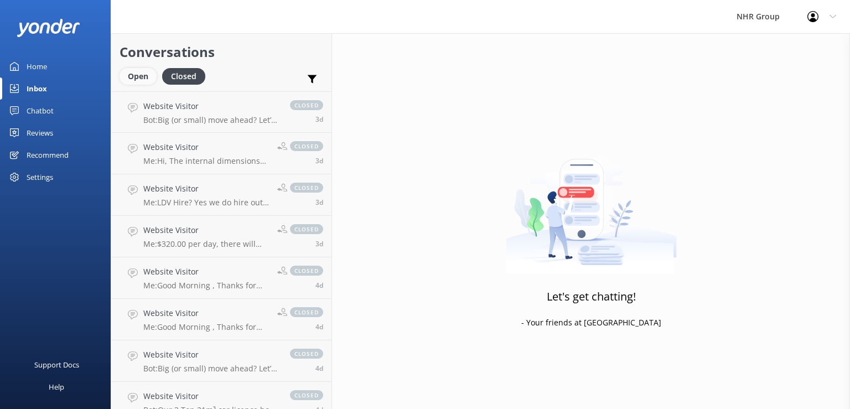 This screenshot has width=850, height=409. What do you see at coordinates (40, 111) in the screenshot?
I see `div: Chatbot` at bounding box center [40, 111].